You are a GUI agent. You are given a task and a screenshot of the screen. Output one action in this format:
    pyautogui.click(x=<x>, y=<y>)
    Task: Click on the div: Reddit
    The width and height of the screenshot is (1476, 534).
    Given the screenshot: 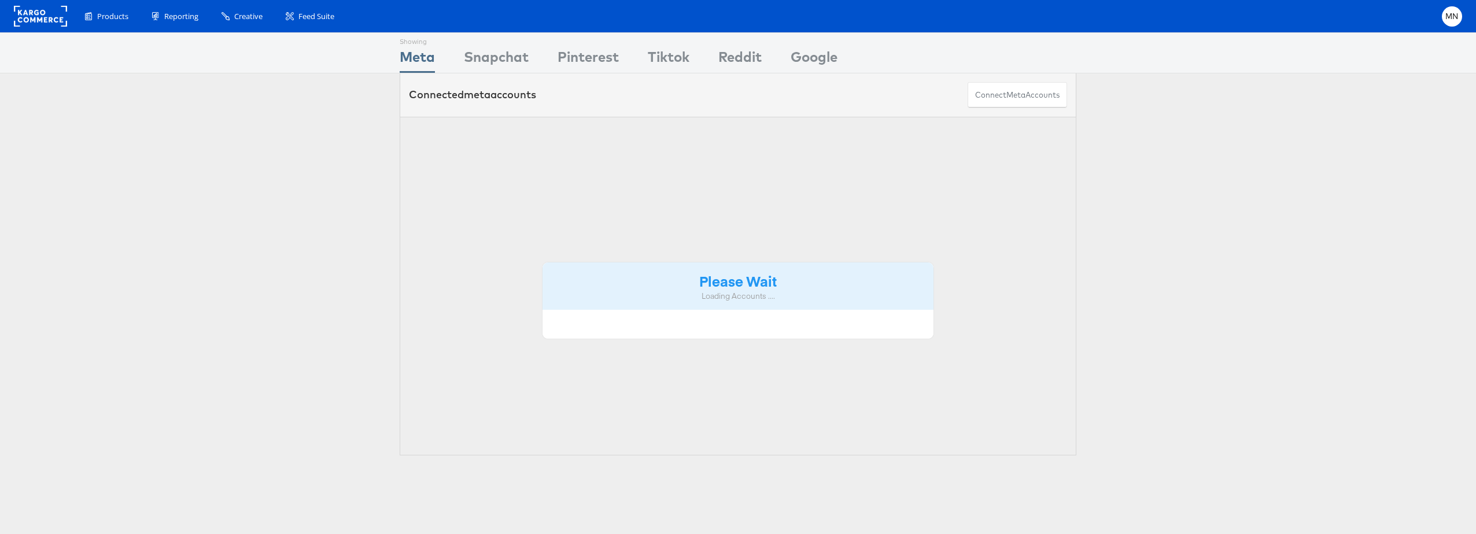 What is the action you would take?
    pyautogui.click(x=740, y=60)
    